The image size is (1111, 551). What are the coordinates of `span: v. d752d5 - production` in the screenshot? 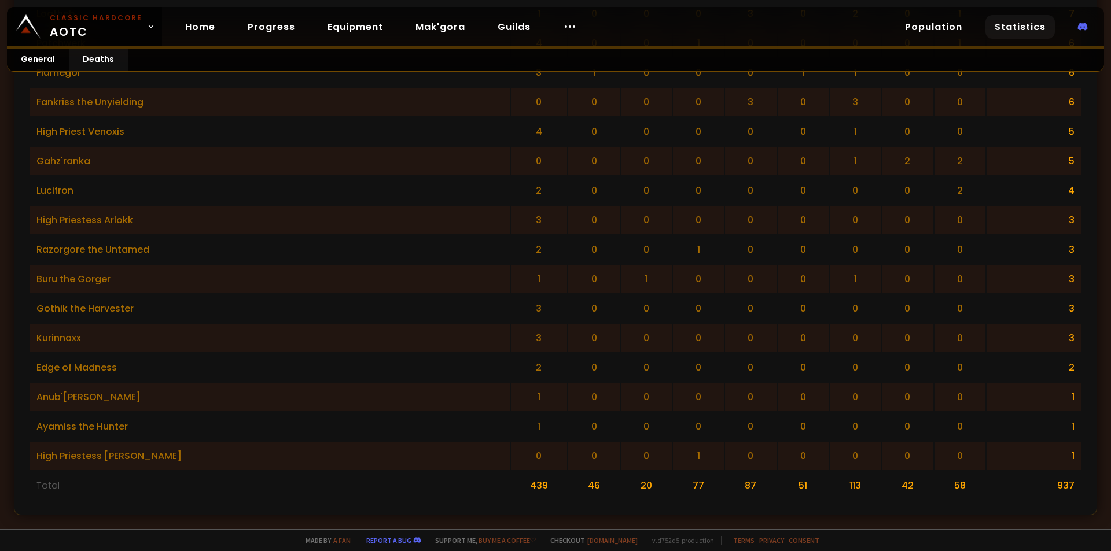 It's located at (679, 540).